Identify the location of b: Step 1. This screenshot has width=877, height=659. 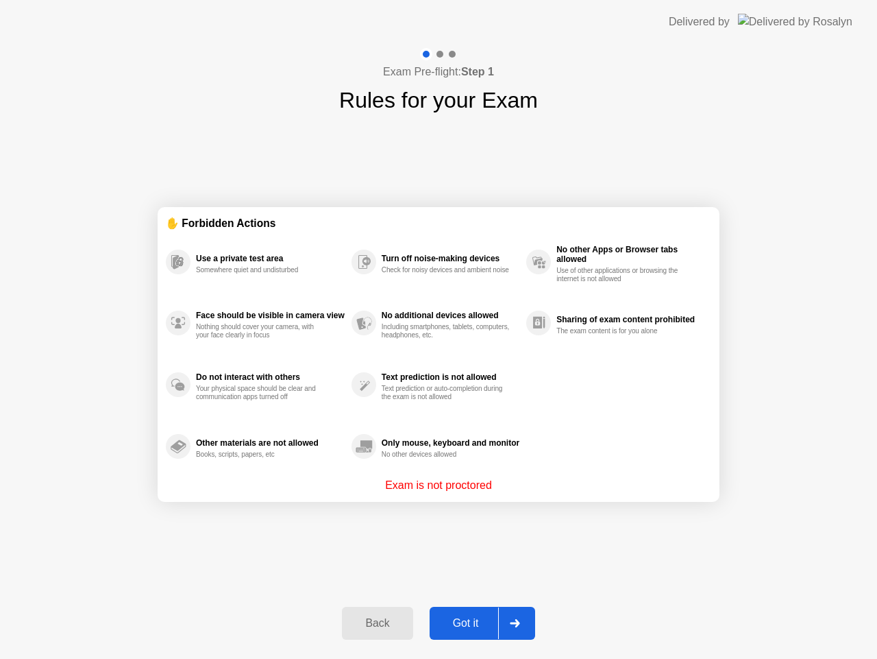
(478, 71).